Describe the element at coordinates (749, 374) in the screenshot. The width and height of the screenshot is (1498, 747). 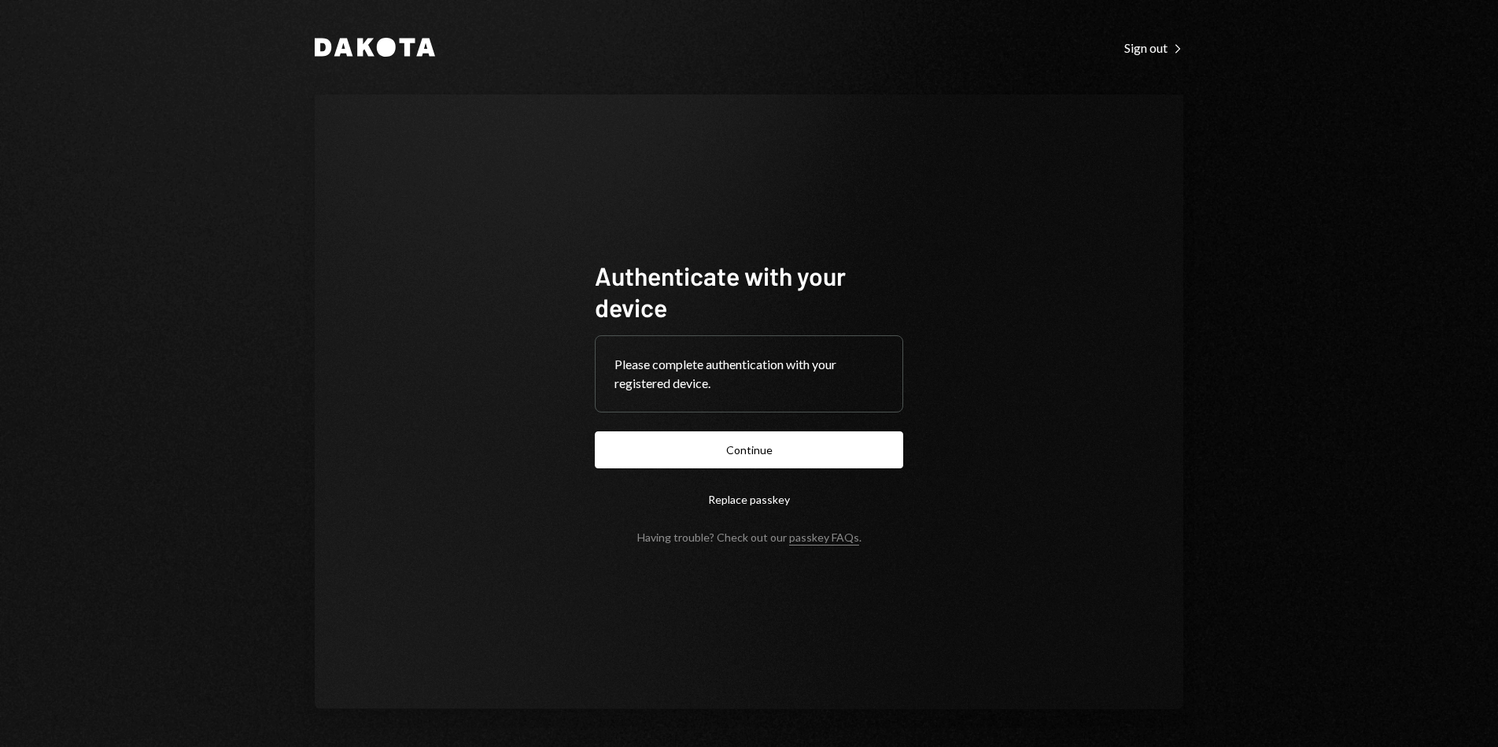
I see `div: Please complete authentication with your registered device.` at that location.